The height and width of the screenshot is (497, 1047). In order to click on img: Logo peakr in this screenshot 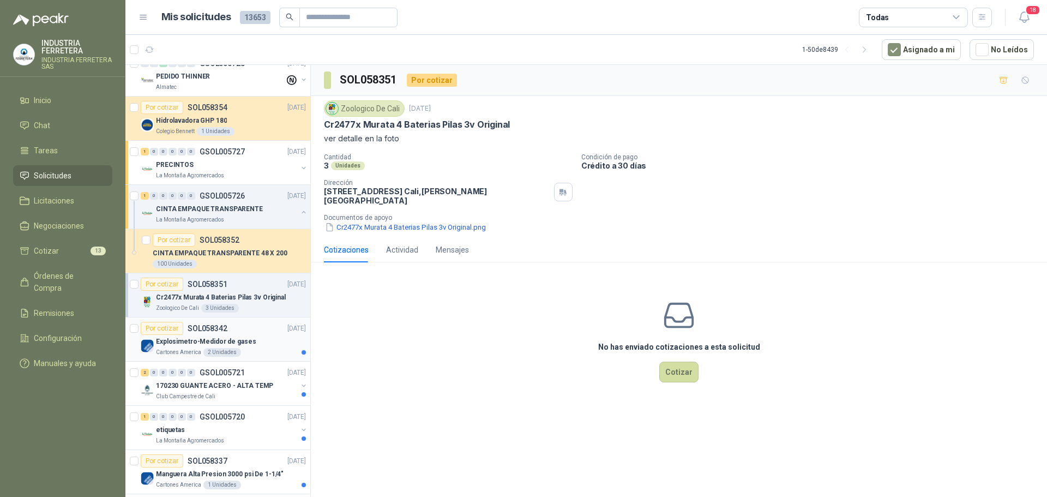, I will do `click(41, 20)`.